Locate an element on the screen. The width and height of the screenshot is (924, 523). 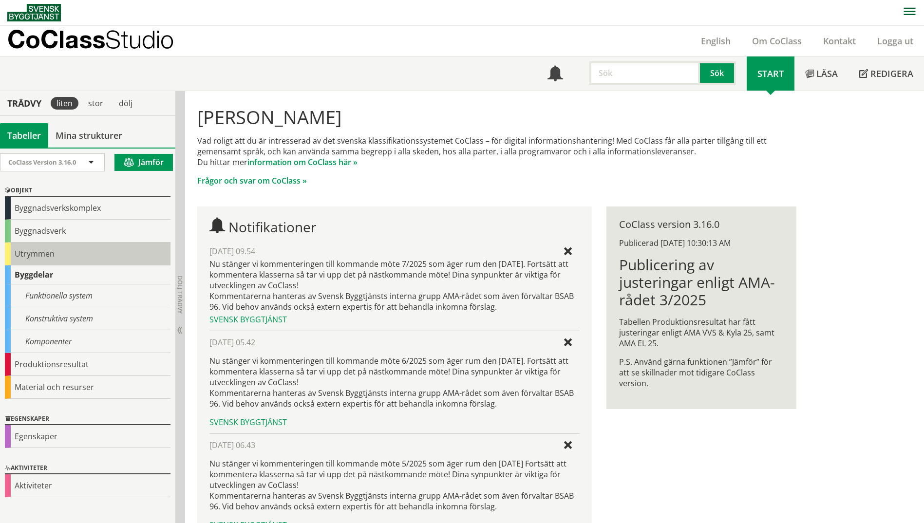
a: Frågor och svar om CoClass » is located at coordinates (252, 181).